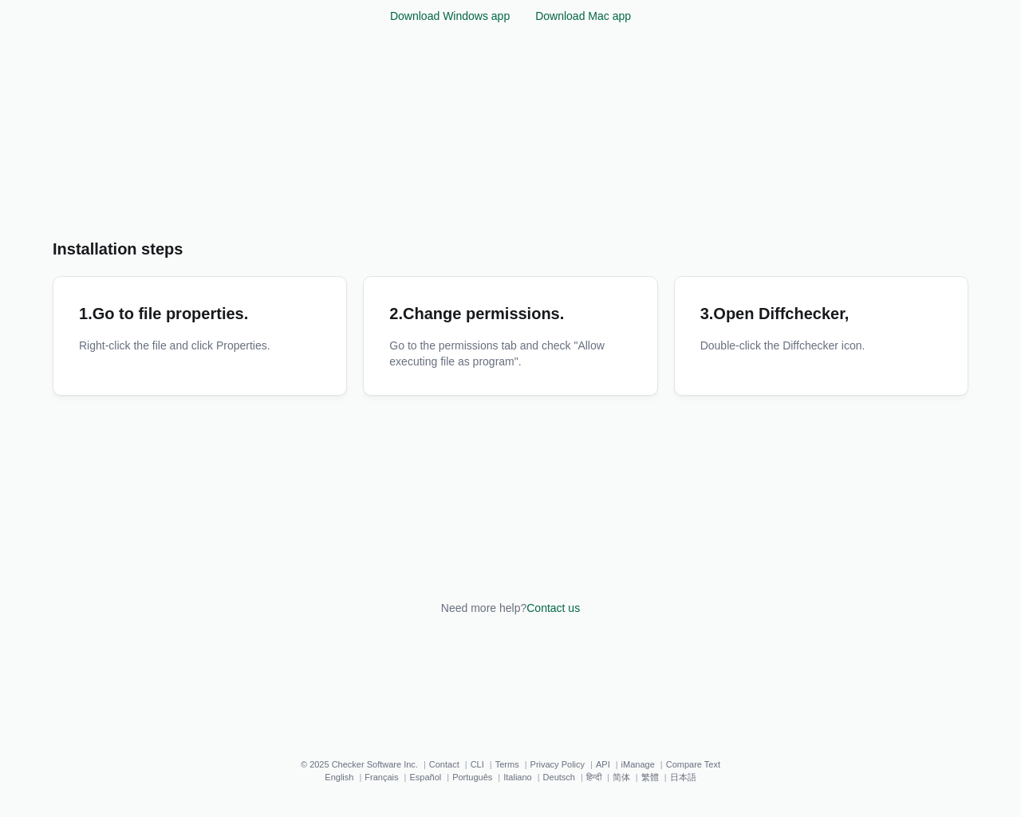 The width and height of the screenshot is (1021, 817). I want to click on a: 日本語, so click(683, 777).